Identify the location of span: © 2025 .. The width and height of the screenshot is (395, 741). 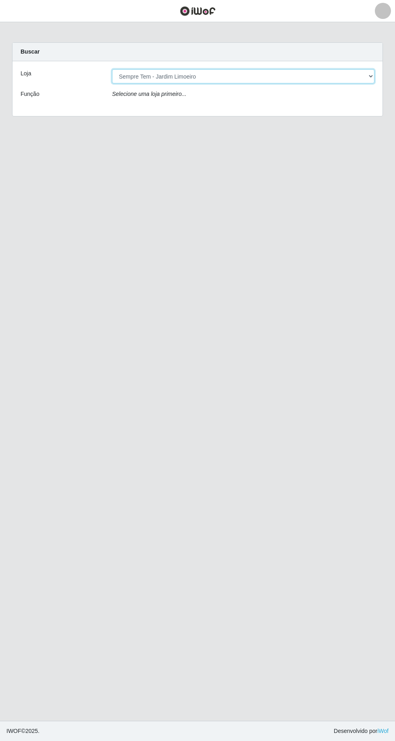
(23, 731).